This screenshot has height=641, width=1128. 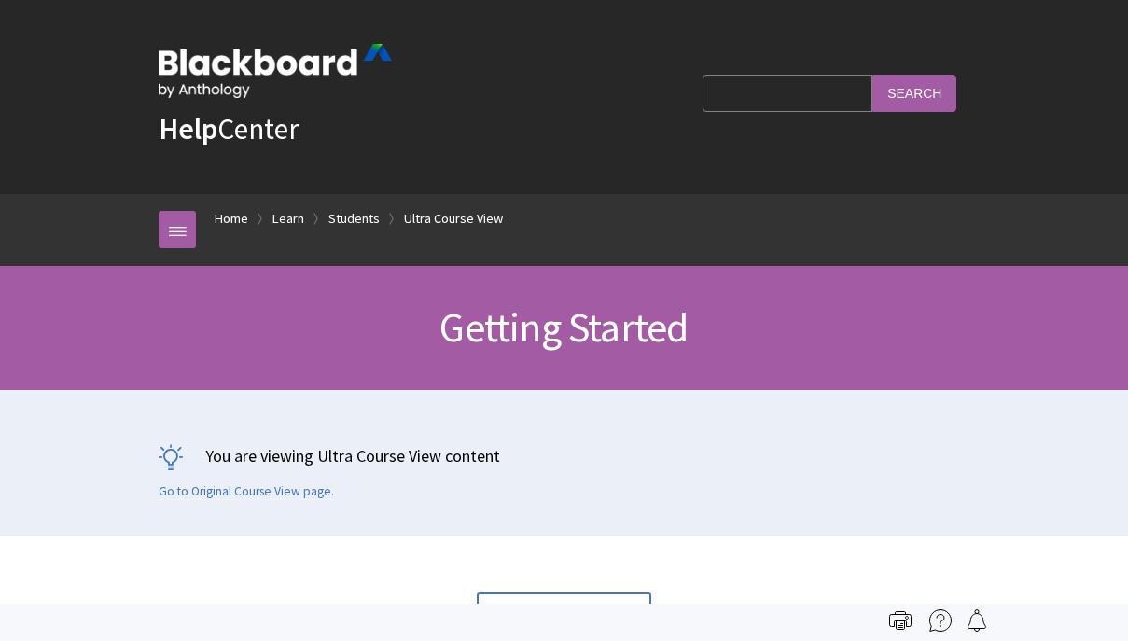 What do you see at coordinates (275, 71) in the screenshot?
I see `img: Blackboard by Anthology` at bounding box center [275, 71].